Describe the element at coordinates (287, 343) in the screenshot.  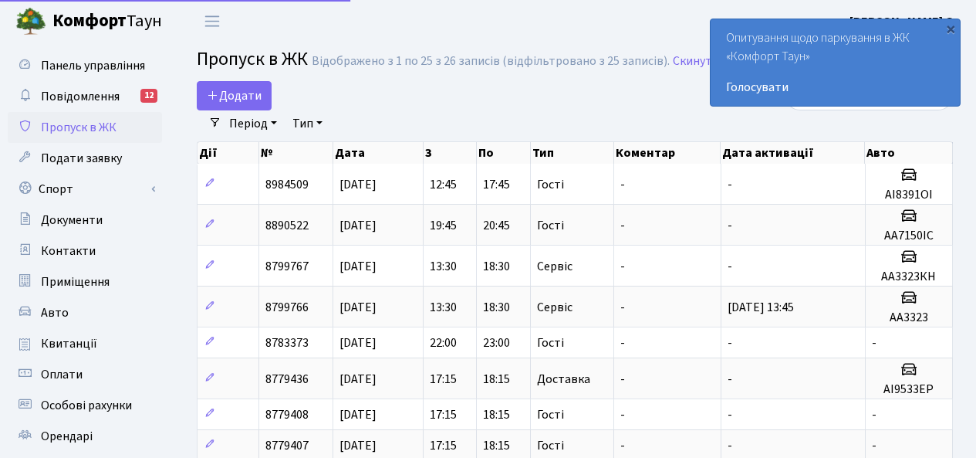
I see `span: 8783373` at that location.